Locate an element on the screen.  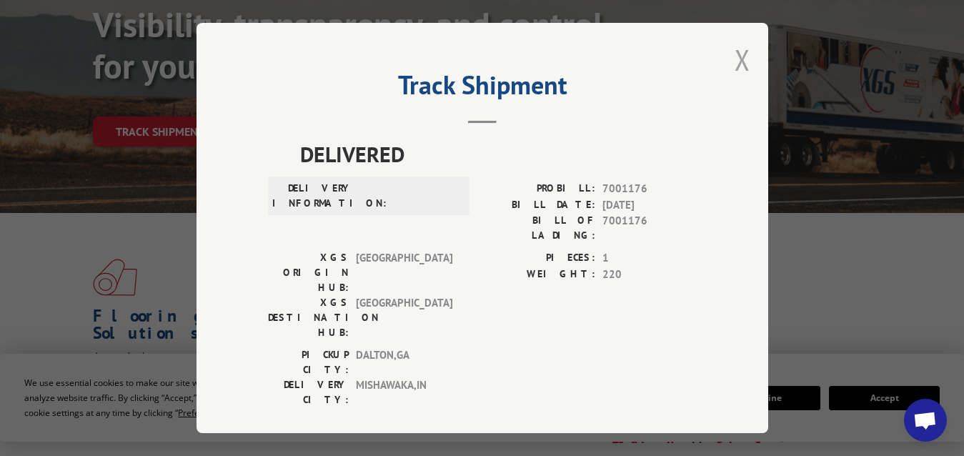
span: DELIVERED is located at coordinates (498, 154).